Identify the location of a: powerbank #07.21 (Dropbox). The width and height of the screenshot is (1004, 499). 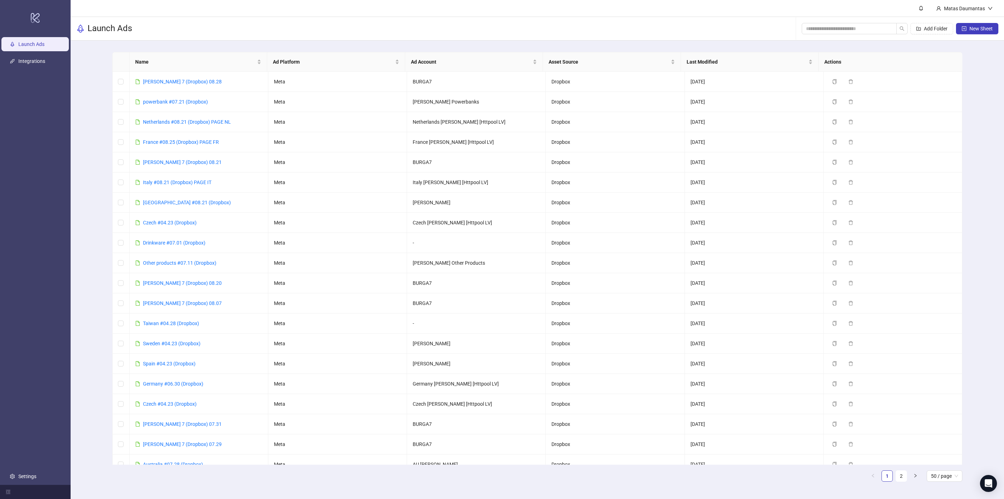
(176, 102).